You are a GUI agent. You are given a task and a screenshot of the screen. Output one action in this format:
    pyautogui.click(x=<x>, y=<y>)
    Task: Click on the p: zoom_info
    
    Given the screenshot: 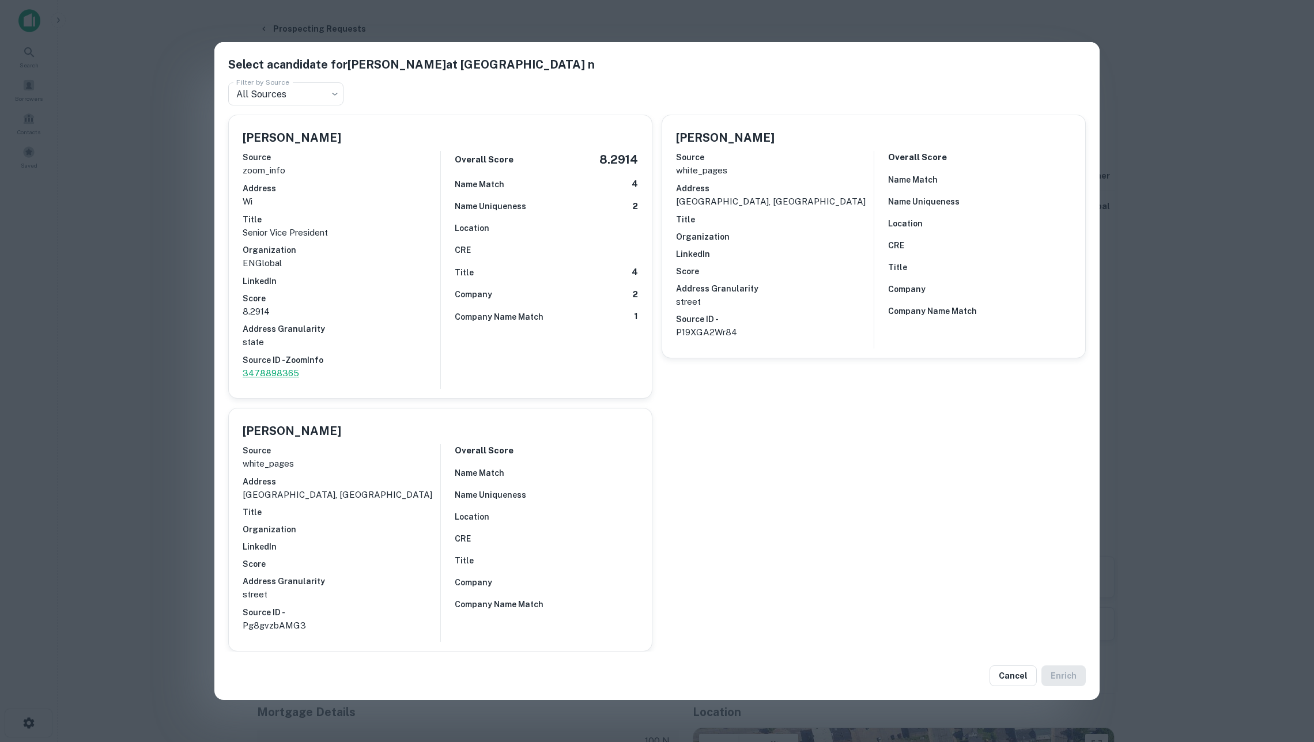 What is the action you would take?
    pyautogui.click(x=341, y=171)
    